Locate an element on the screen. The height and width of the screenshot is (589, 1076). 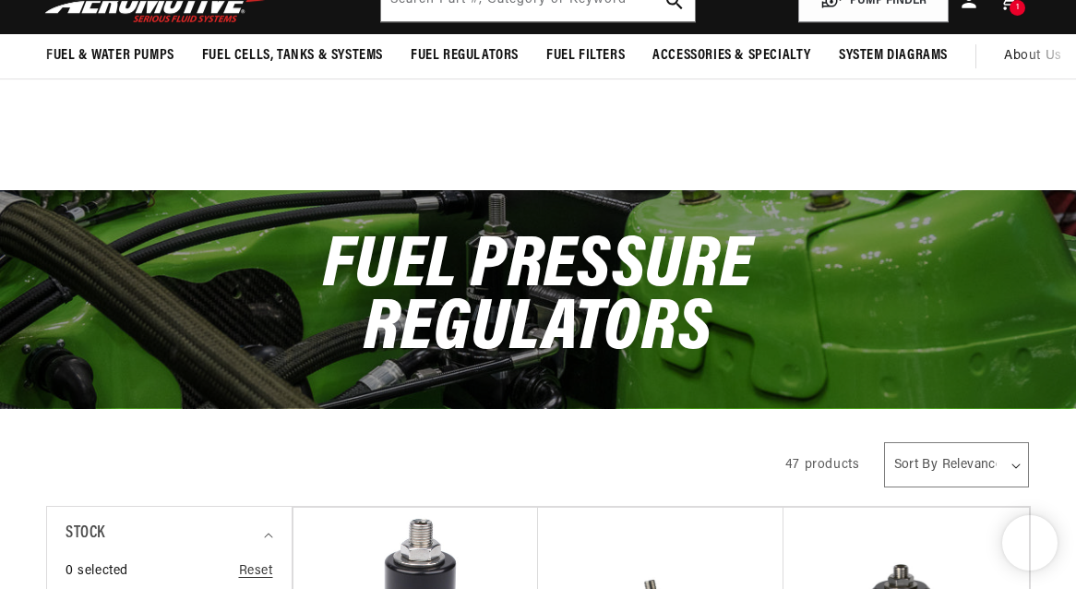
span: 0 selected is located at coordinates (97, 571).